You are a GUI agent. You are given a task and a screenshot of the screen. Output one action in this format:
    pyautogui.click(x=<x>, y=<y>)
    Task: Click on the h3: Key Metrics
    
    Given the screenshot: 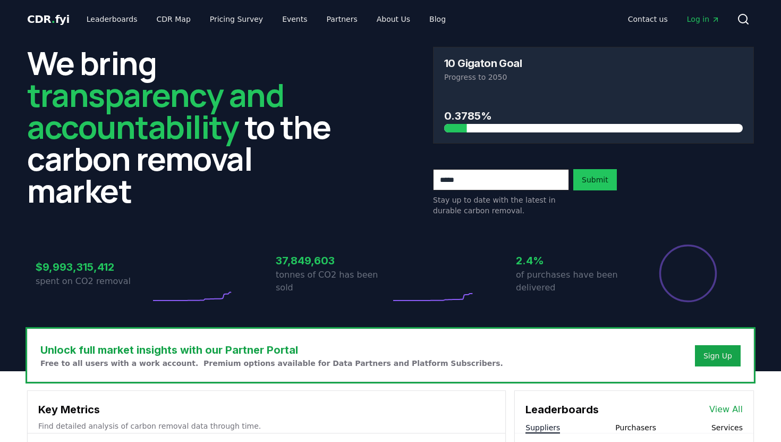 What is the action you would take?
    pyautogui.click(x=266, y=409)
    